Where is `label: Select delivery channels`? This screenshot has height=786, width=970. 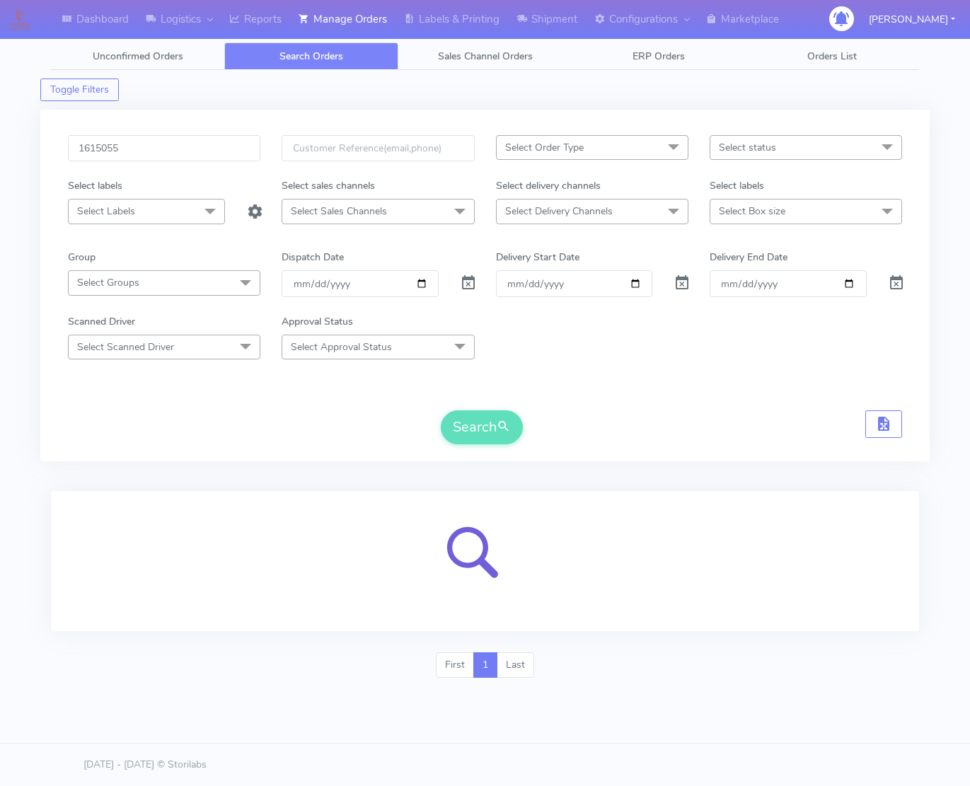 label: Select delivery channels is located at coordinates (548, 185).